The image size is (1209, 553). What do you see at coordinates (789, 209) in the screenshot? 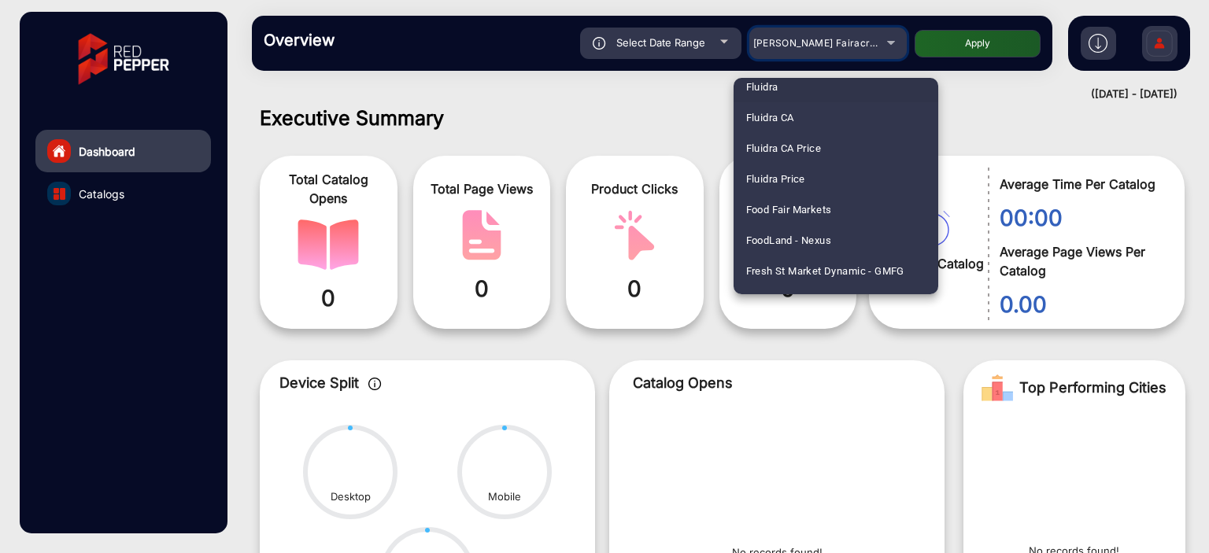
I see `span: Food Fair Markets` at bounding box center [789, 209].